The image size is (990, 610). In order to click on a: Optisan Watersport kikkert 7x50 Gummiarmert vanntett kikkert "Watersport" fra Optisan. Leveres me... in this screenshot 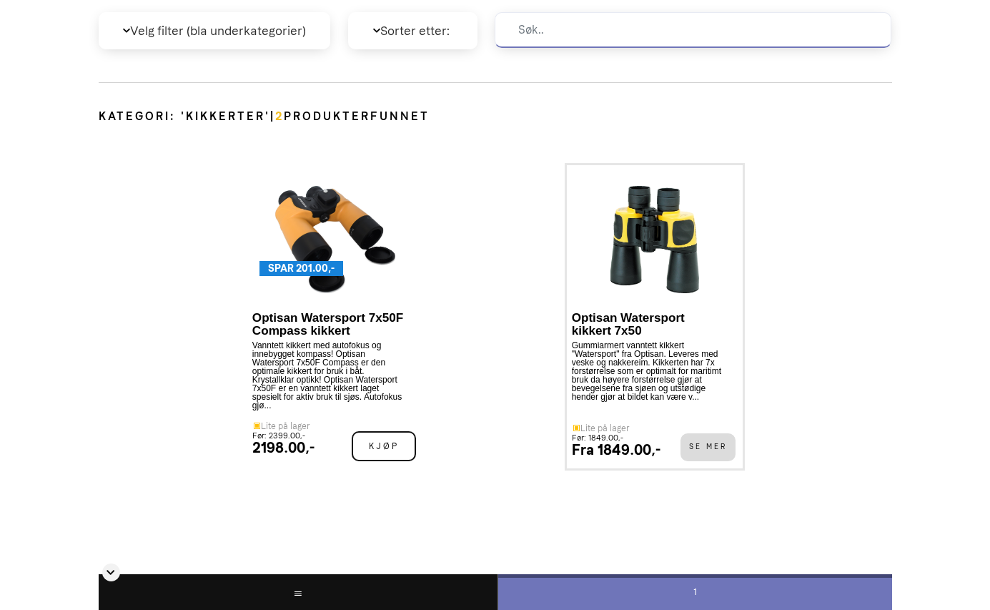, I will do `click(655, 317)`.